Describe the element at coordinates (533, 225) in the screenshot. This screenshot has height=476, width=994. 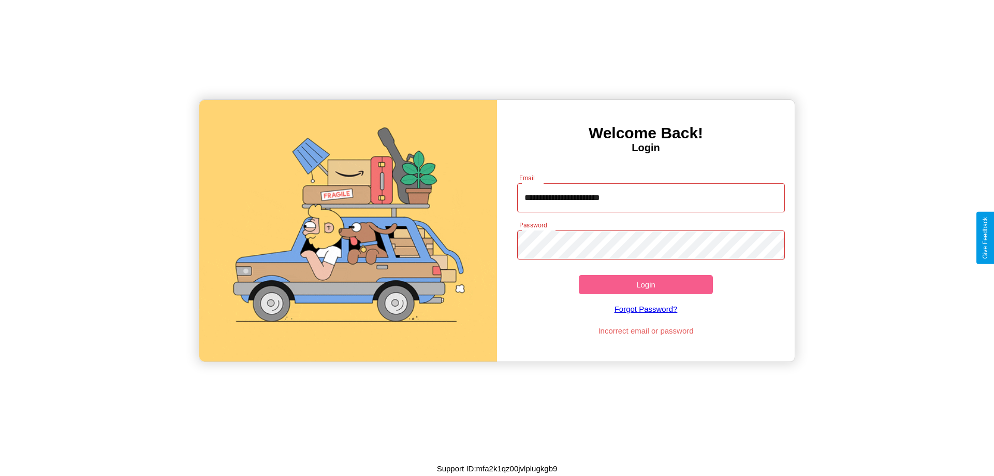
I see `label: Password` at that location.